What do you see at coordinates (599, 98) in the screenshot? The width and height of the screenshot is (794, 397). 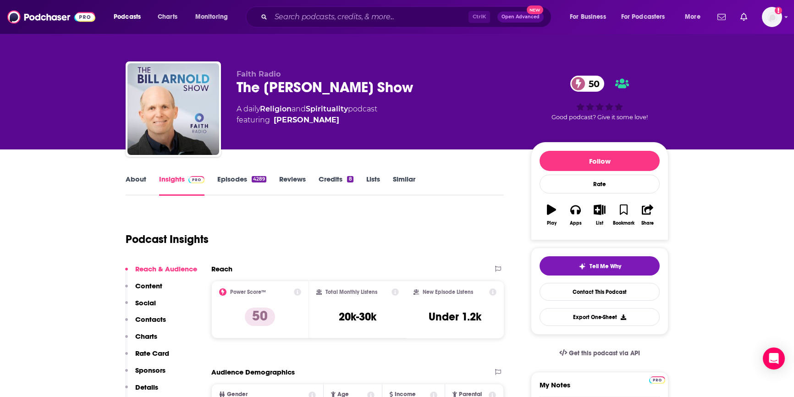 I see `div: 50Good podcast? Give it some love!` at bounding box center [599, 98].